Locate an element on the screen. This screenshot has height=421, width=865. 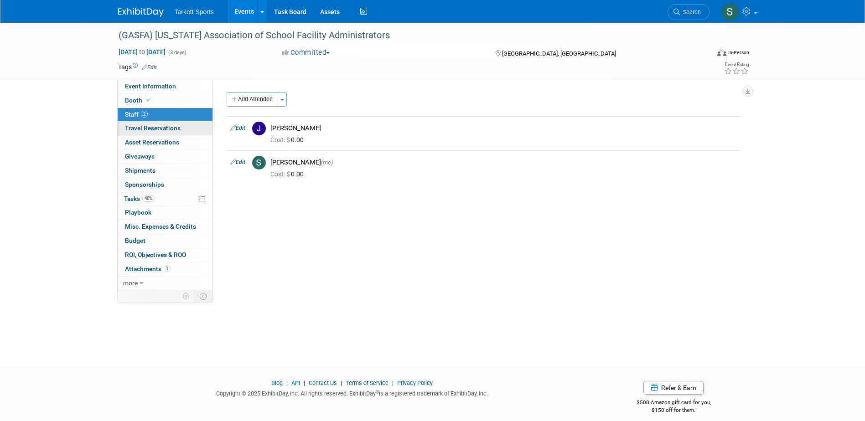
i: Booth reservation complete is located at coordinates (149, 100).